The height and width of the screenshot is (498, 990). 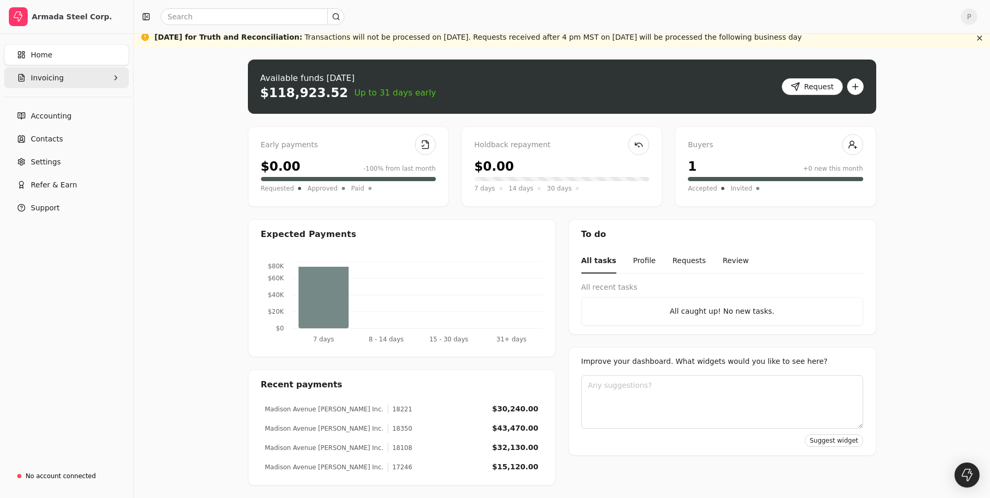 What do you see at coordinates (833, 440) in the screenshot?
I see `button: Suggest widget` at bounding box center [833, 440].